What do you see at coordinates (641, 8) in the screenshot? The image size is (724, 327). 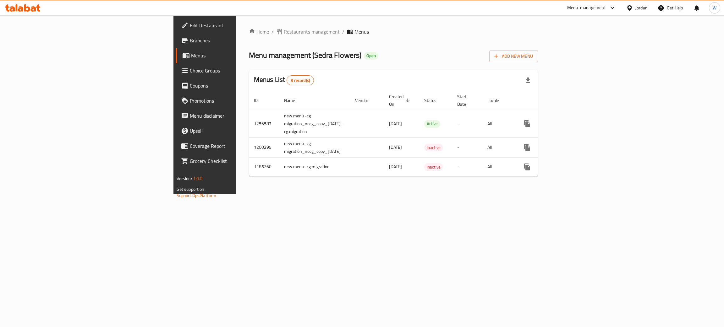 I see `div: Jordan` at bounding box center [641, 8].